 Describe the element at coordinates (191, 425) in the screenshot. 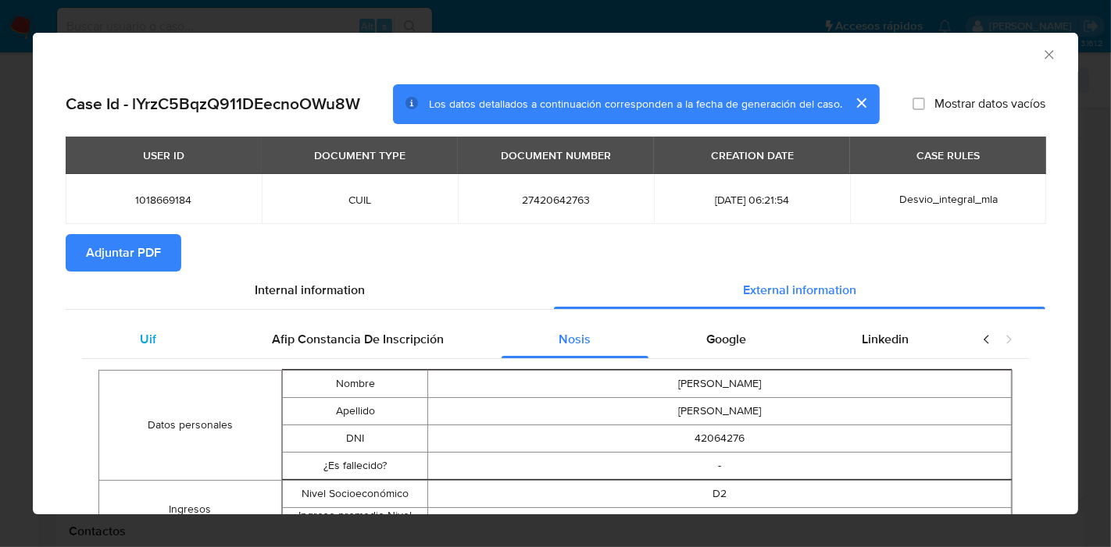

I see `td: Datos personales` at that location.